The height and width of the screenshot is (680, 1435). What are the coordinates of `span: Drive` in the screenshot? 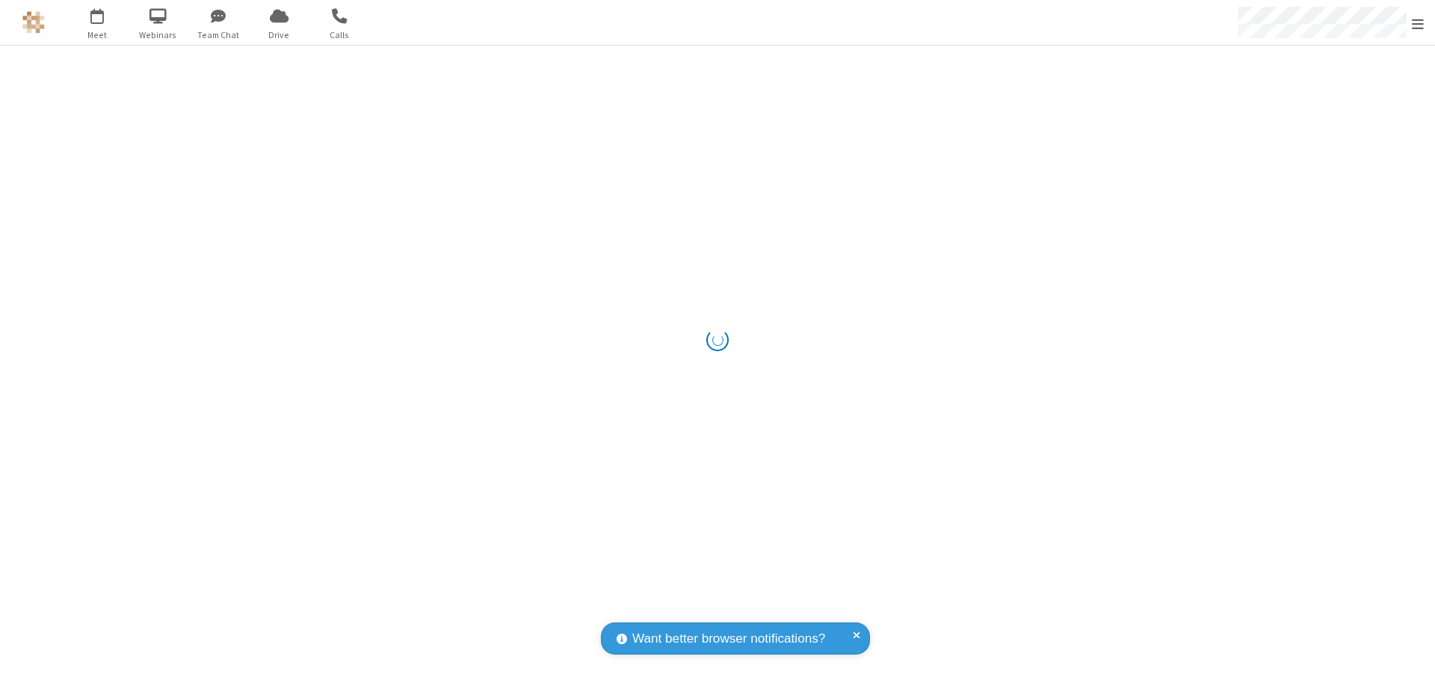 It's located at (279, 35).